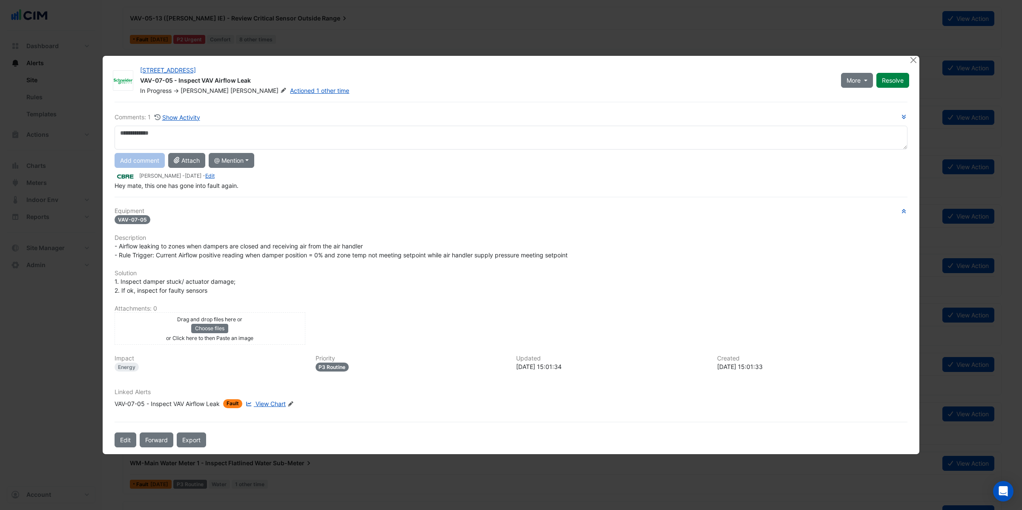 The height and width of the screenshot is (510, 1022). What do you see at coordinates (156, 440) in the screenshot?
I see `button: Forward` at bounding box center [156, 440].